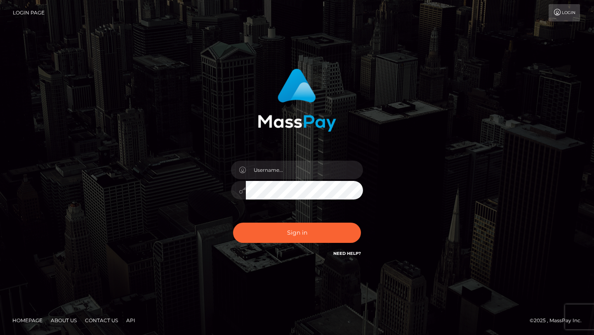 Image resolution: width=594 pixels, height=335 pixels. I want to click on a: Login Page, so click(28, 13).